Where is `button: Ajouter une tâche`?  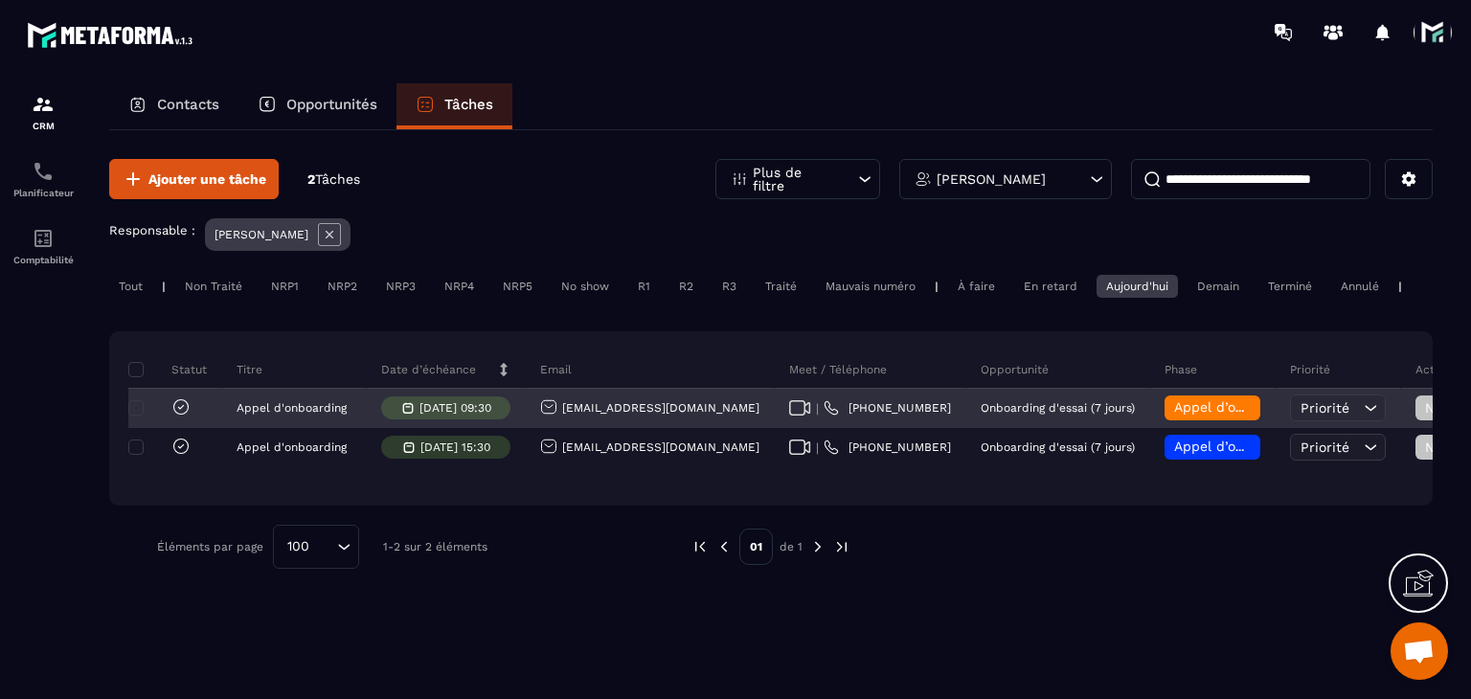 button: Ajouter une tâche is located at coordinates (193, 179).